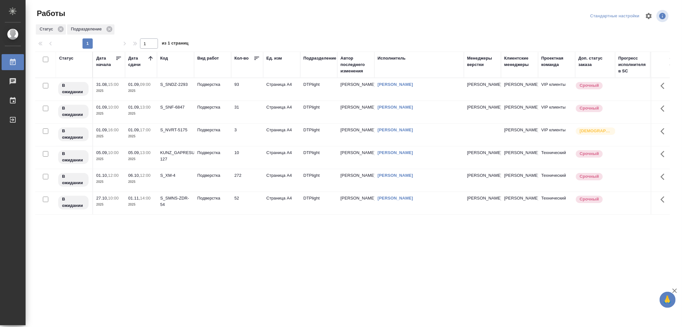 This screenshot has height=327, width=682. What do you see at coordinates (113, 175) in the screenshot?
I see `p: 12:00` at bounding box center [113, 175].